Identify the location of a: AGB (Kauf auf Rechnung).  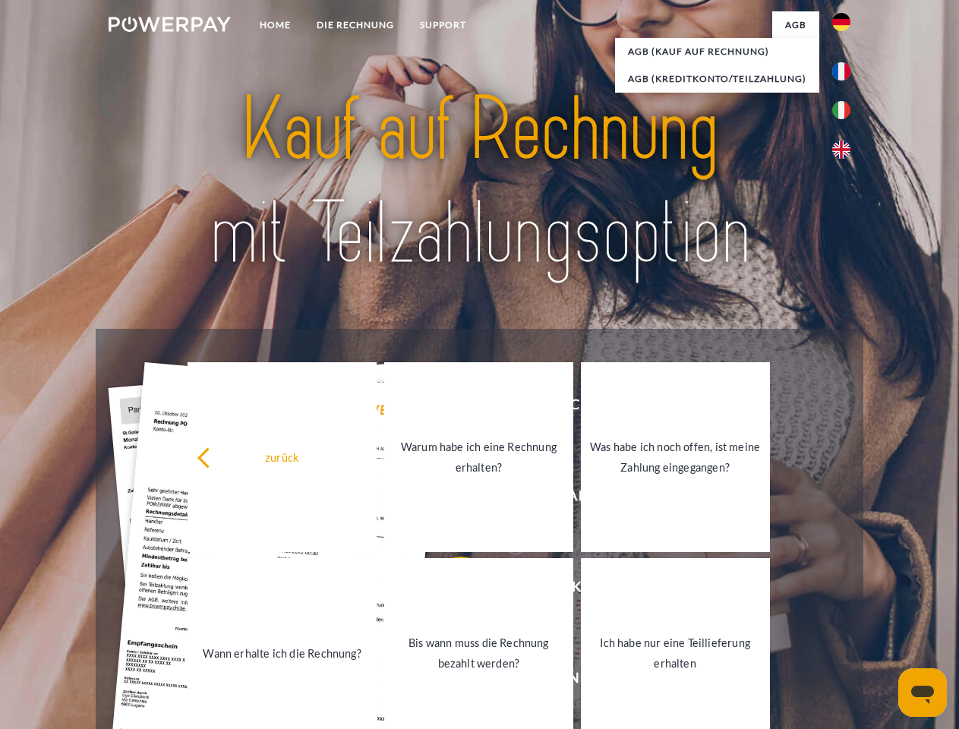
(717, 52).